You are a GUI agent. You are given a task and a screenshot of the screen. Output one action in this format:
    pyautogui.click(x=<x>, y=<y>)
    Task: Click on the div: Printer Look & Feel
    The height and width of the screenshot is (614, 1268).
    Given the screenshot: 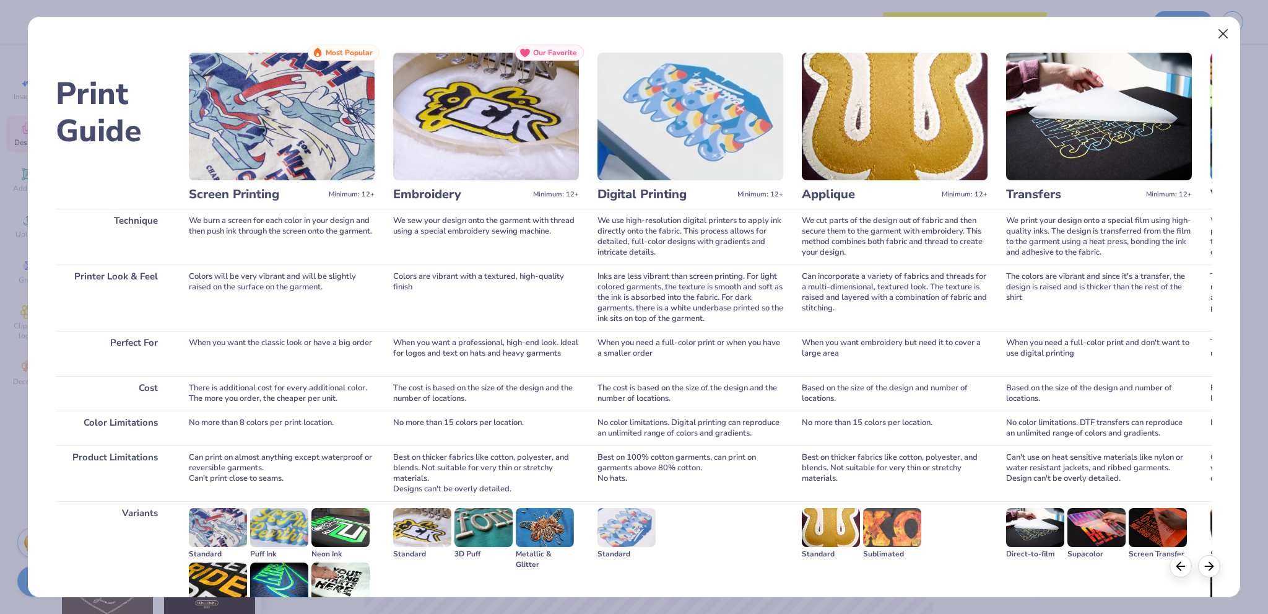 What is the action you would take?
    pyautogui.click(x=113, y=297)
    